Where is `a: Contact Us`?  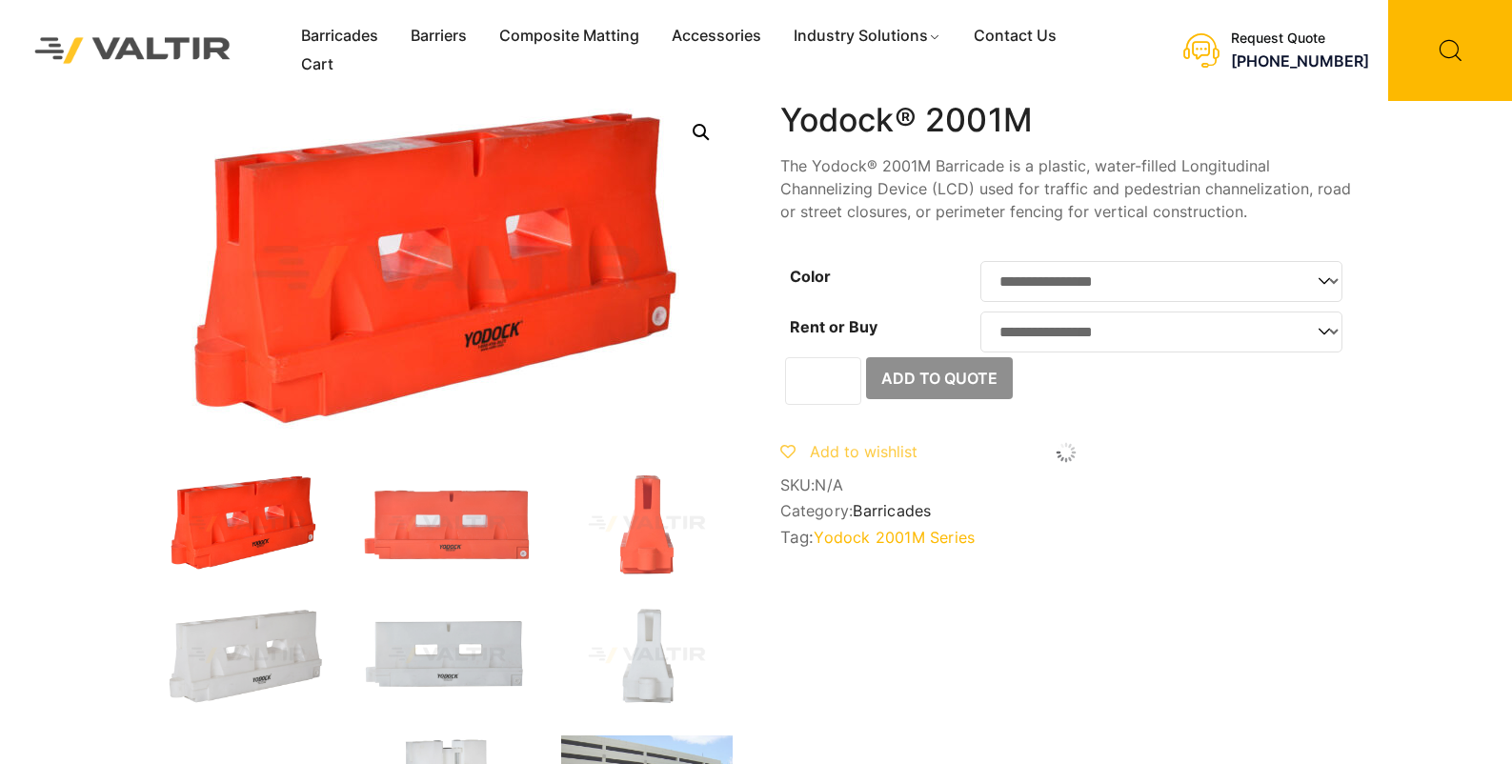 a: Contact Us is located at coordinates (1015, 36).